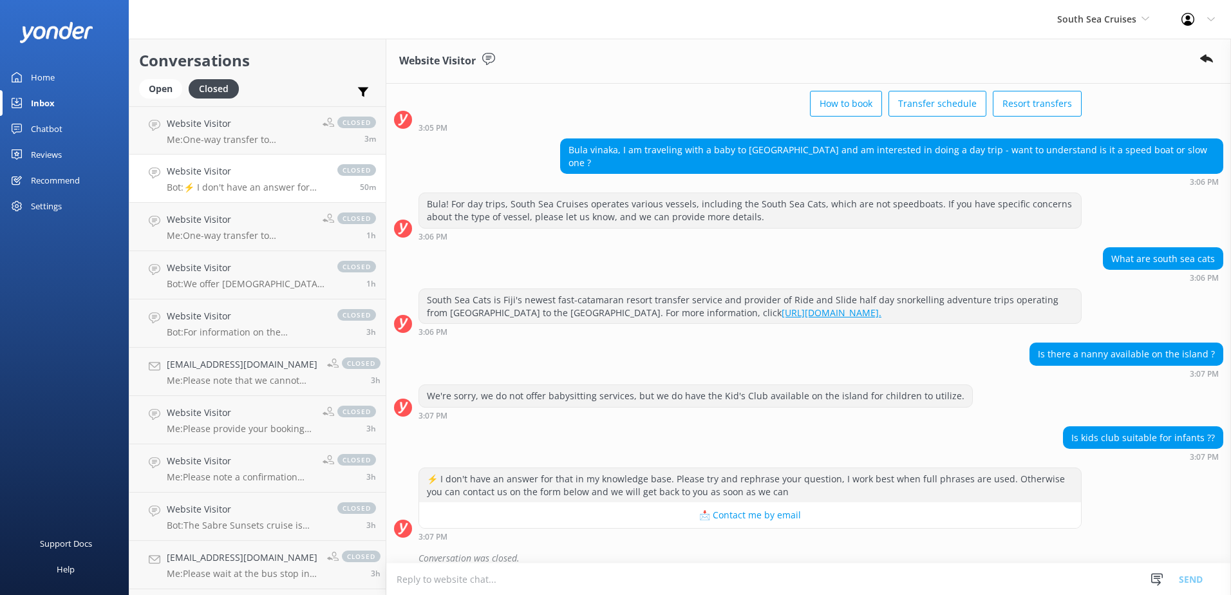  What do you see at coordinates (214, 89) in the screenshot?
I see `div: Closed` at bounding box center [214, 89].